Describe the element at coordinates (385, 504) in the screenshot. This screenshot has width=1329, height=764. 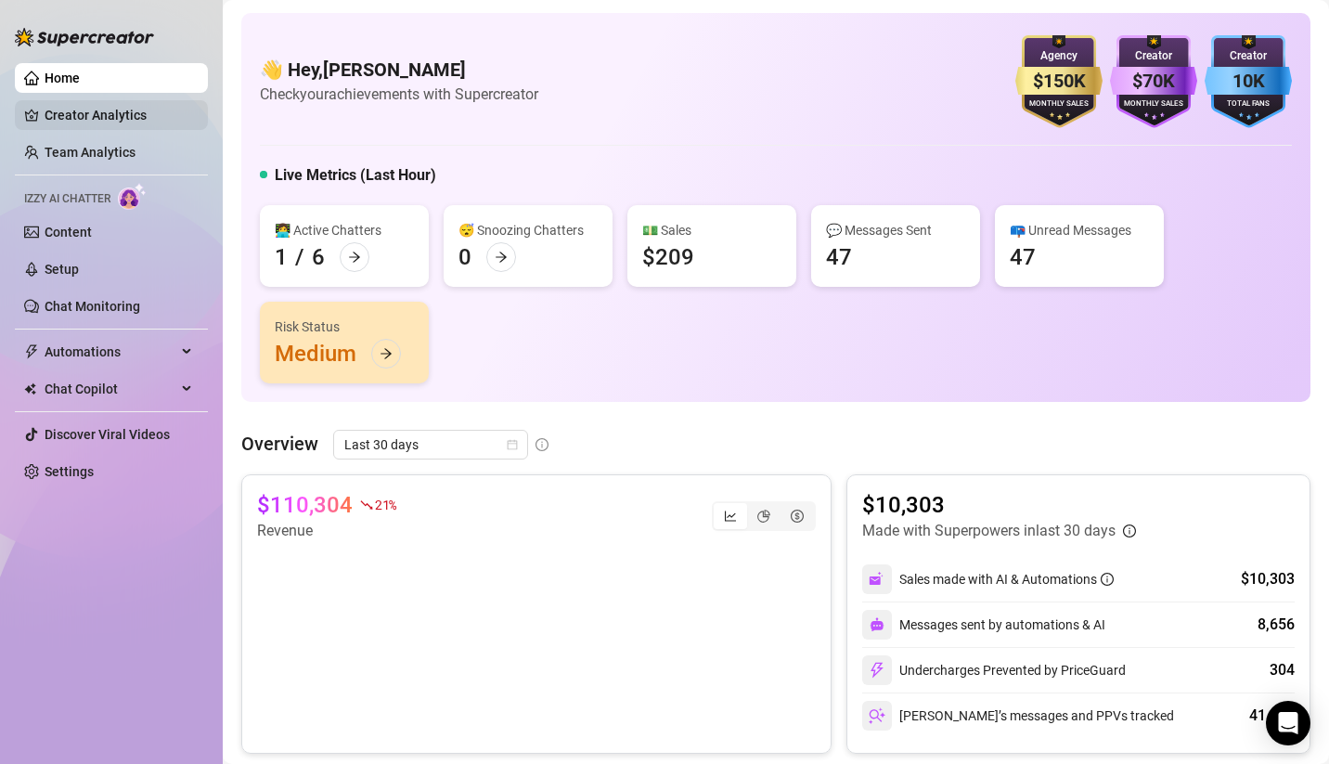
I see `span: 21 %` at that location.